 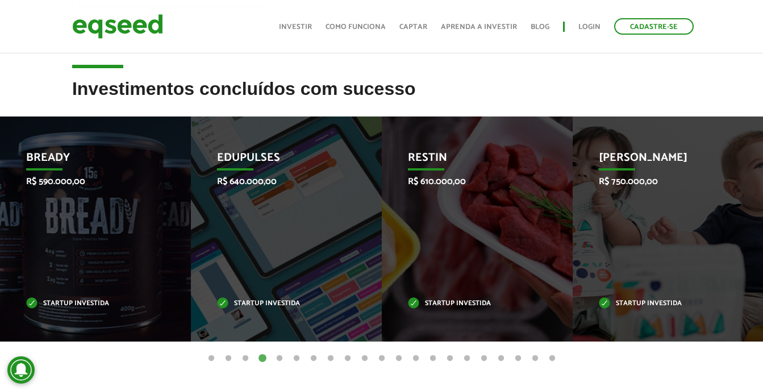 I want to click on h2: Investimentos concluídos com sucesso, so click(x=381, y=97).